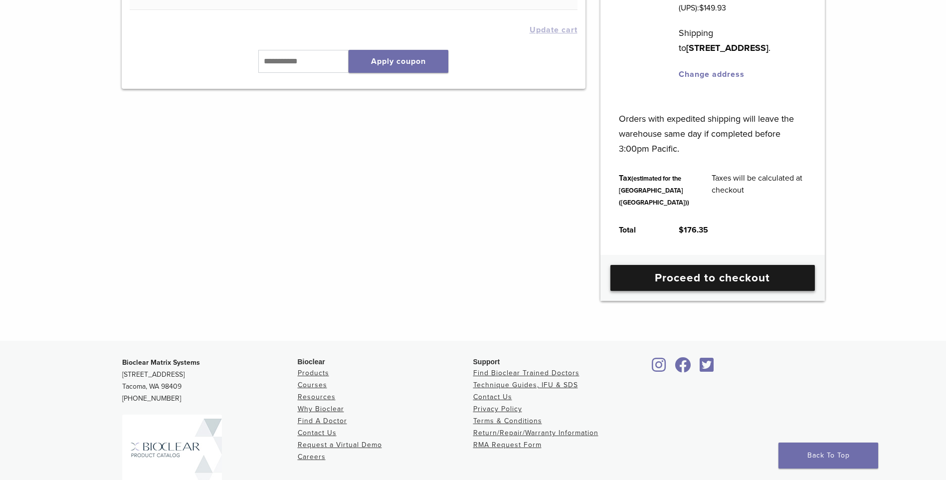  I want to click on a: Change address, so click(712, 74).